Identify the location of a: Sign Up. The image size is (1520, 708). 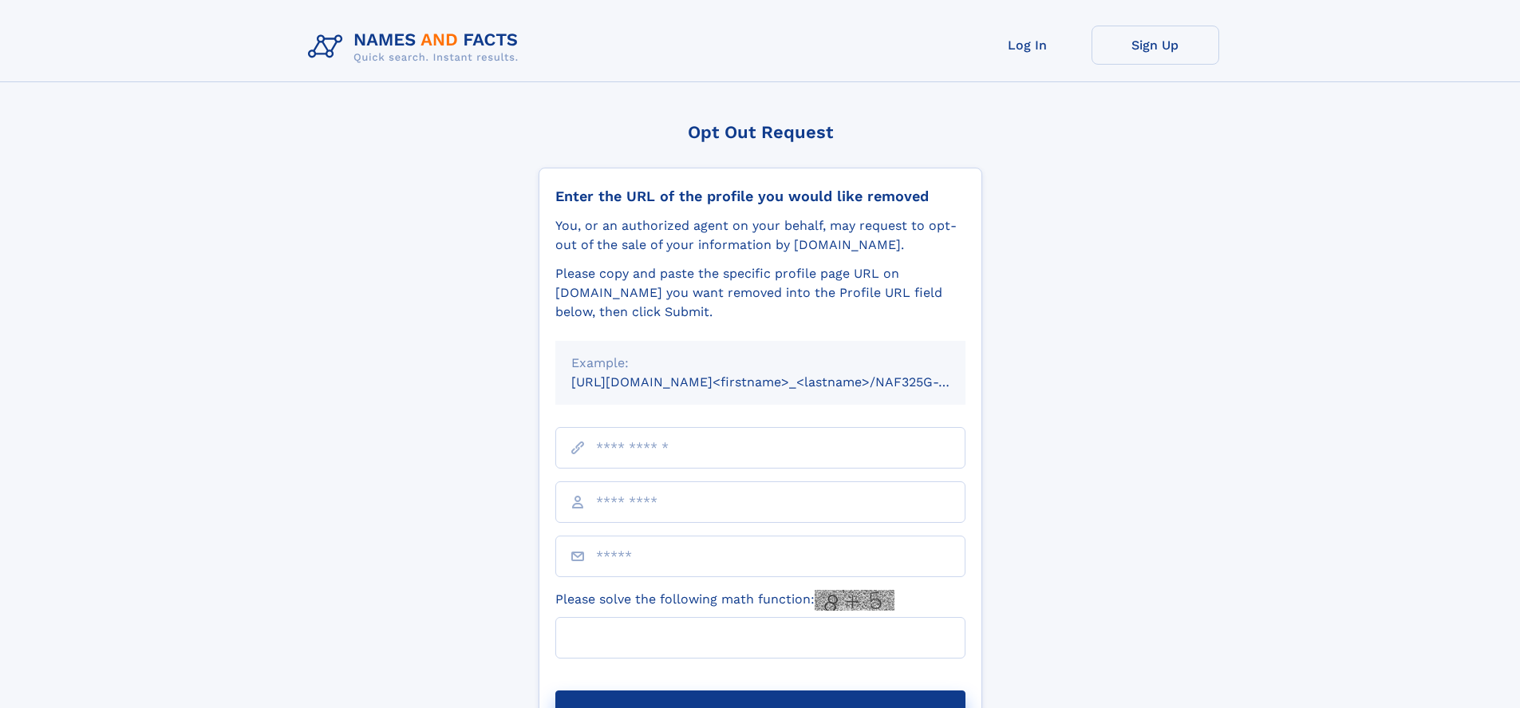
(1155, 45).